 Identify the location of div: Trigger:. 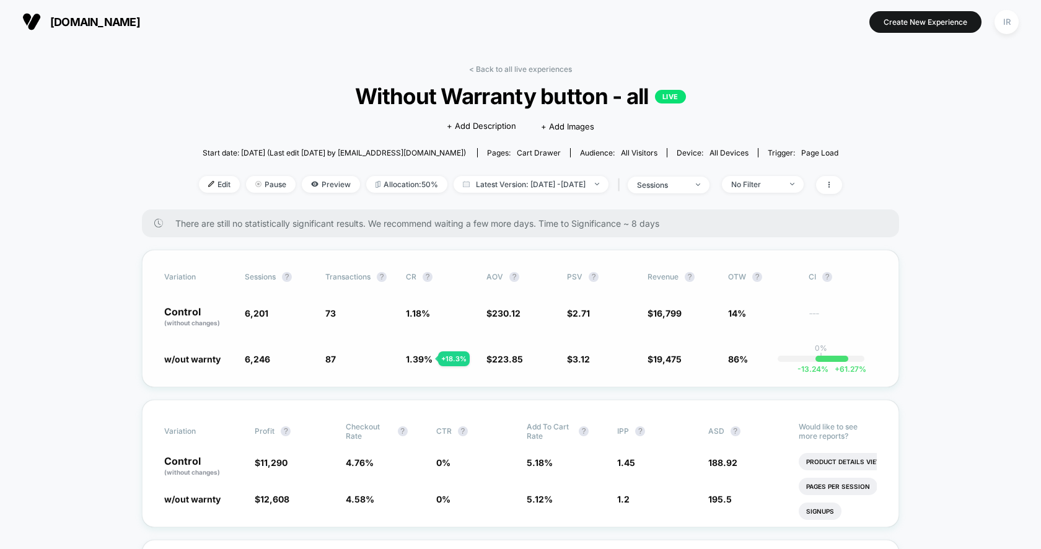
(803, 152).